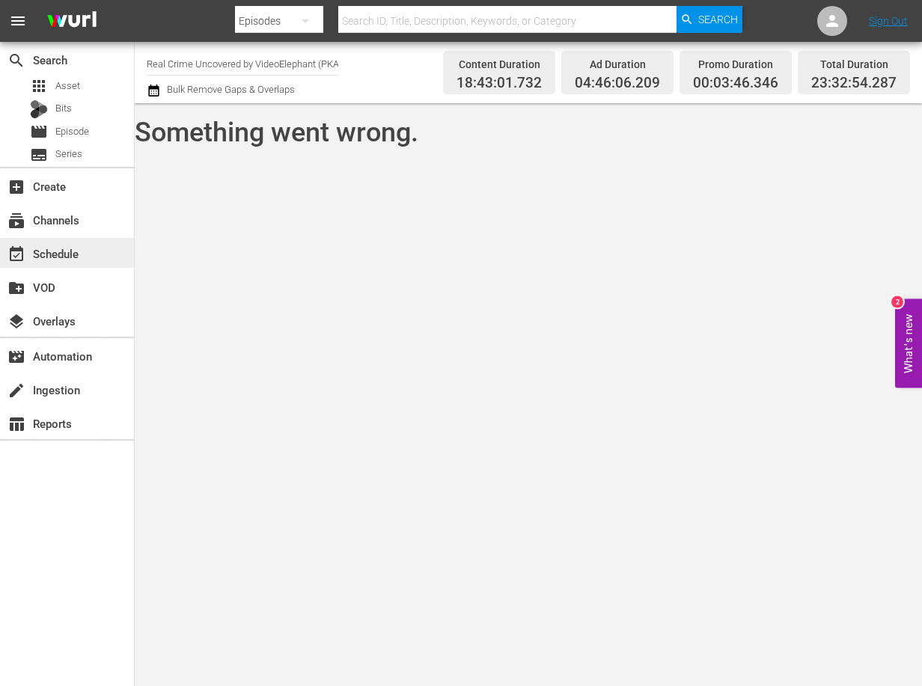 This screenshot has width=922, height=686. What do you see at coordinates (230, 89) in the screenshot?
I see `span: Bulk Remove Gaps & Overlaps` at bounding box center [230, 89].